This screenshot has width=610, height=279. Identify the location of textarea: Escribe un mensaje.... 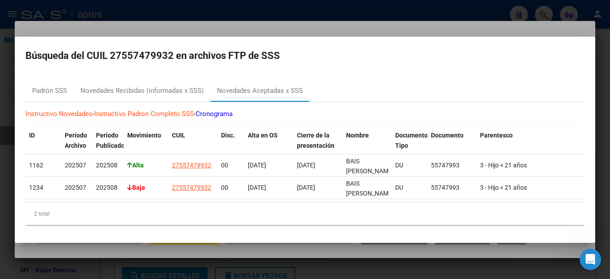
(89, 200).